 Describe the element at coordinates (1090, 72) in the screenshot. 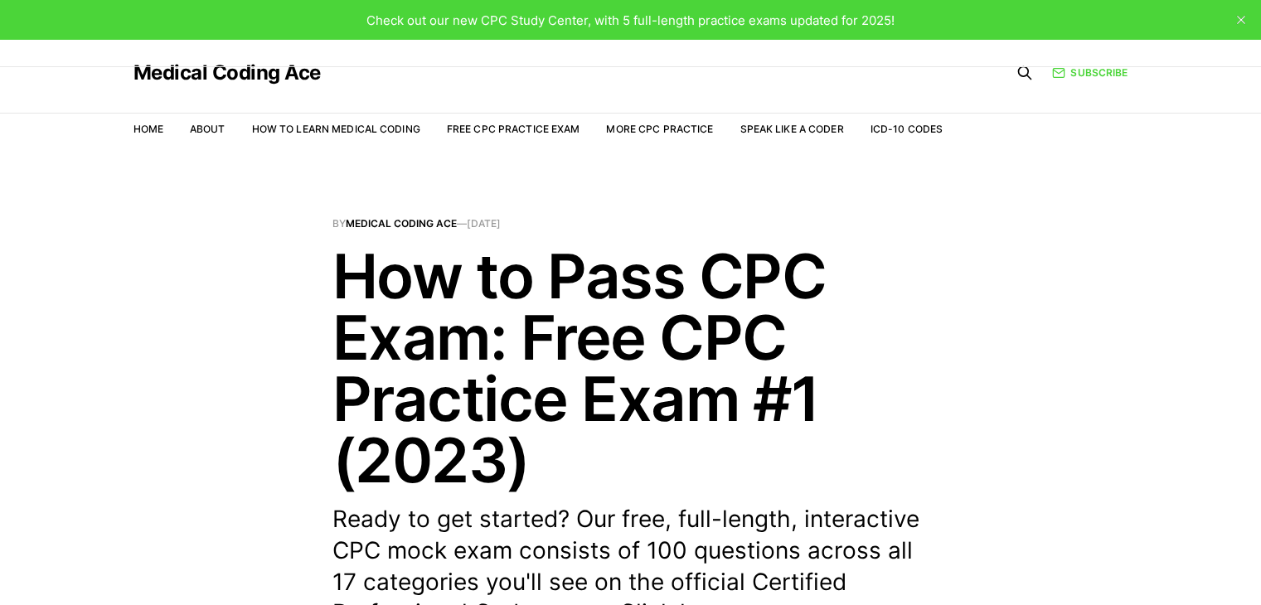

I see `a: Subscribe` at that location.